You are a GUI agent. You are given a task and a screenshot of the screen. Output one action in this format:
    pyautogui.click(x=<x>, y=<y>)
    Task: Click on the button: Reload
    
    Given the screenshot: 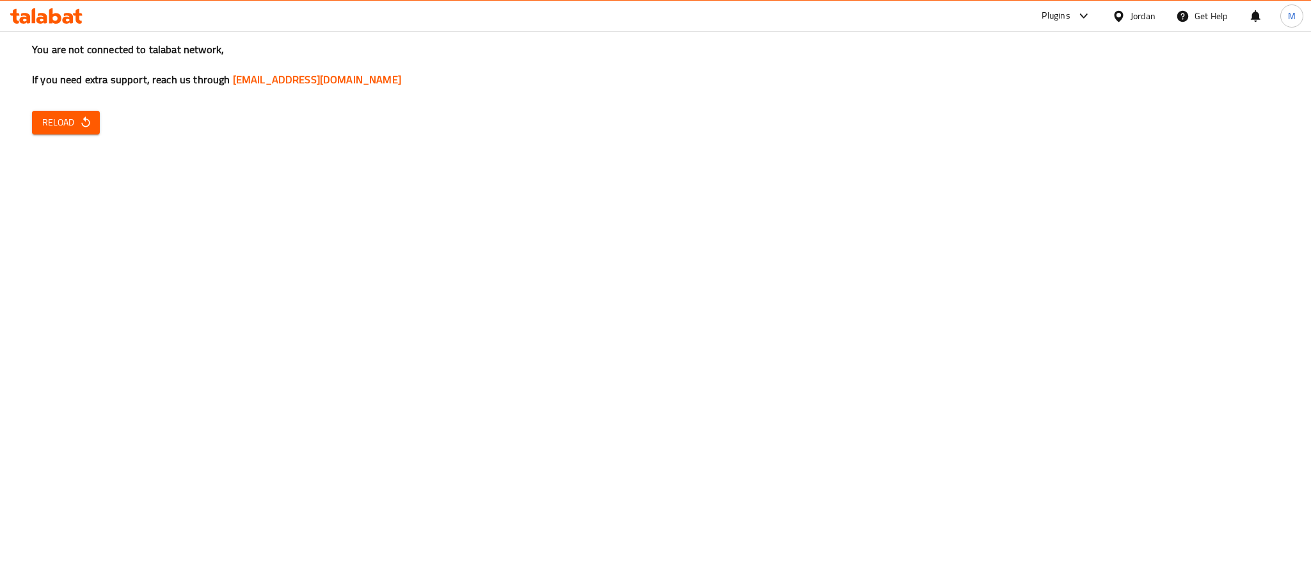 What is the action you would take?
    pyautogui.click(x=66, y=122)
    